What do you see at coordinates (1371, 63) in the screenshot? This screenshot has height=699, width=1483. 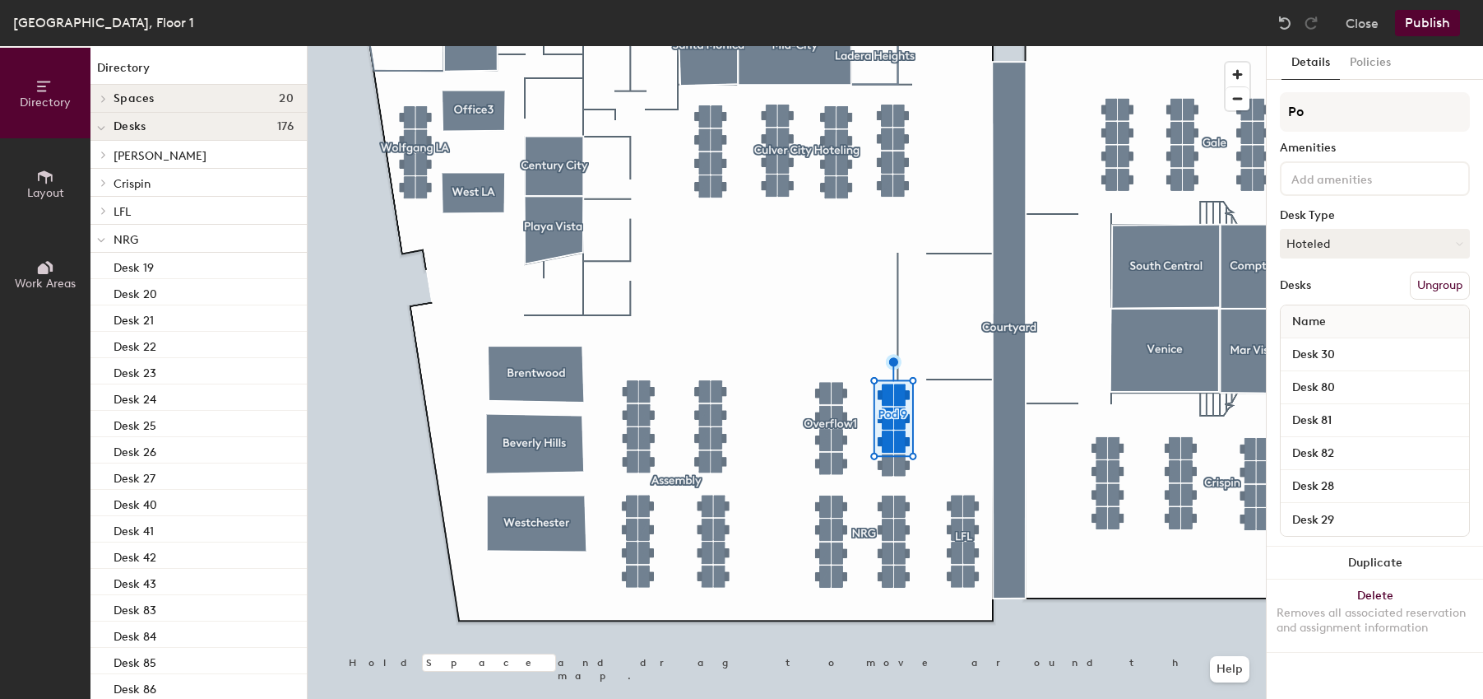 I see `button: Policies` at bounding box center [1371, 63].